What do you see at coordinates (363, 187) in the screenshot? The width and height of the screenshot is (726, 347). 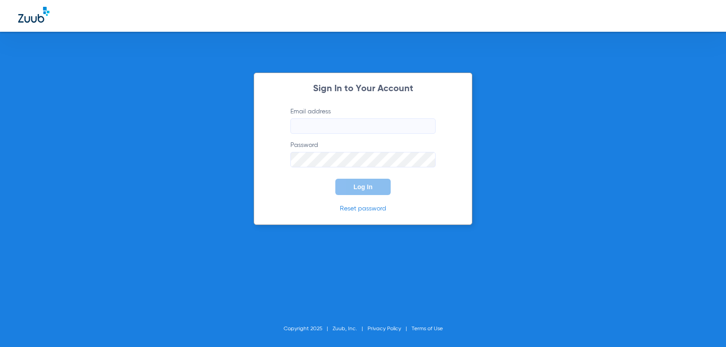 I see `button: Log In` at bounding box center [363, 187].